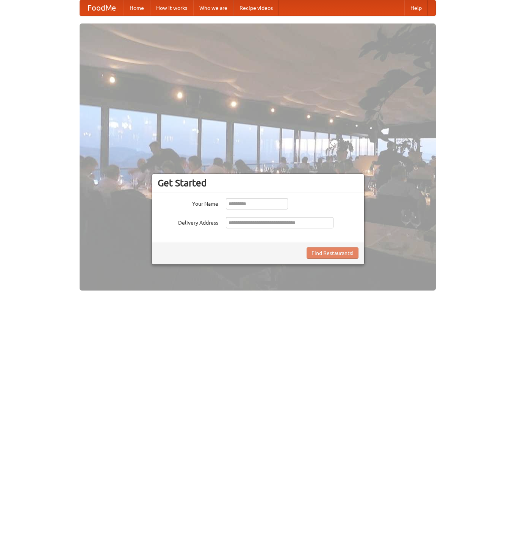  I want to click on h3: Get Started, so click(258, 183).